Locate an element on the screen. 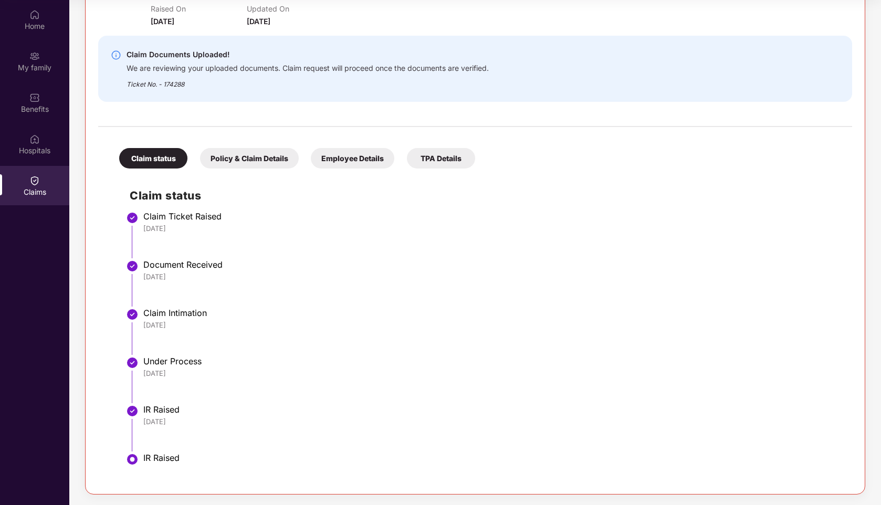  div: Claim status is located at coordinates (153, 158).